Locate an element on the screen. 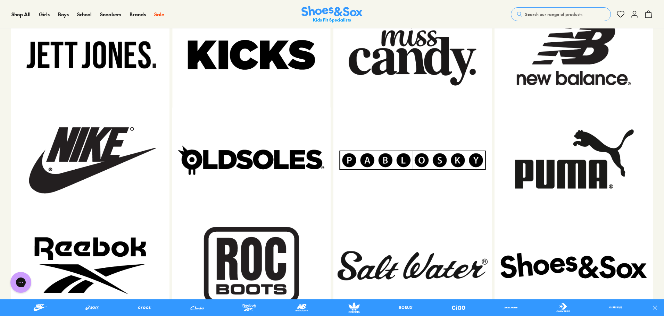 The width and height of the screenshot is (664, 316). span: Search our range of products is located at coordinates (553, 14).